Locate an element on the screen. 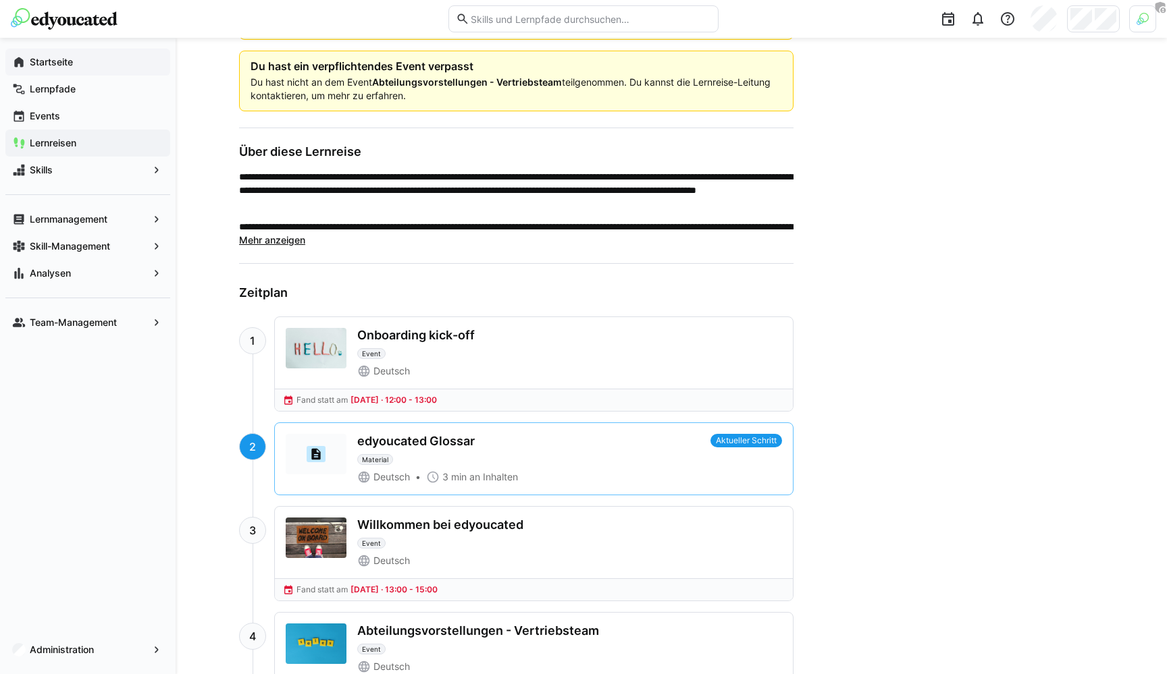  span: Mehr anzeigen is located at coordinates (272, 240).